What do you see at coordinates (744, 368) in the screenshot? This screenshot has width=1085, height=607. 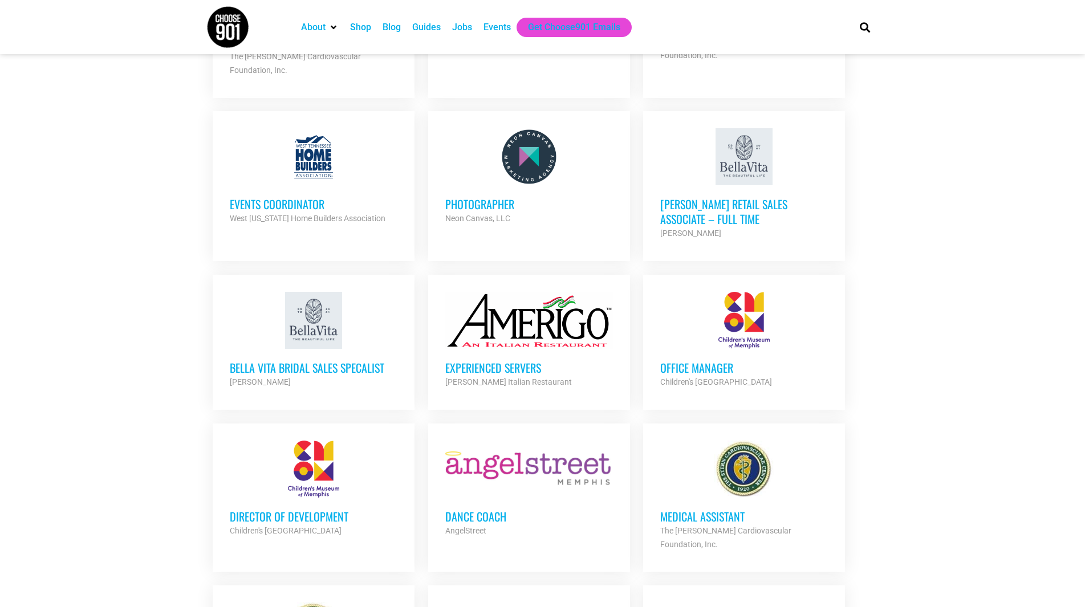 I see `h3: Office Manager` at bounding box center [744, 368].